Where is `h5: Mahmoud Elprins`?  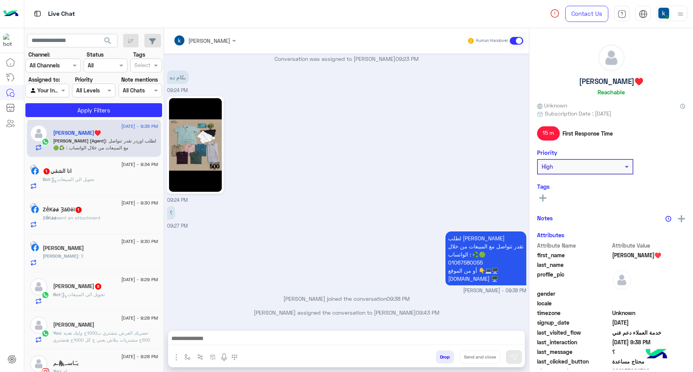
h5: Mahmoud Elprins is located at coordinates (77, 286).